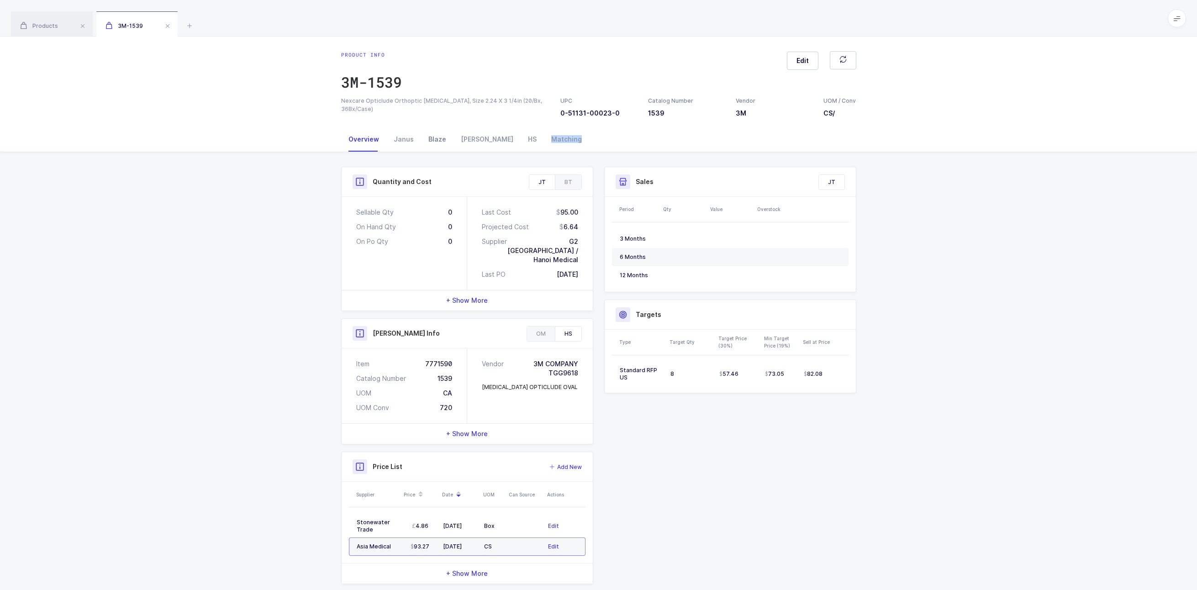 The image size is (1197, 590). I want to click on span: 8, so click(672, 374).